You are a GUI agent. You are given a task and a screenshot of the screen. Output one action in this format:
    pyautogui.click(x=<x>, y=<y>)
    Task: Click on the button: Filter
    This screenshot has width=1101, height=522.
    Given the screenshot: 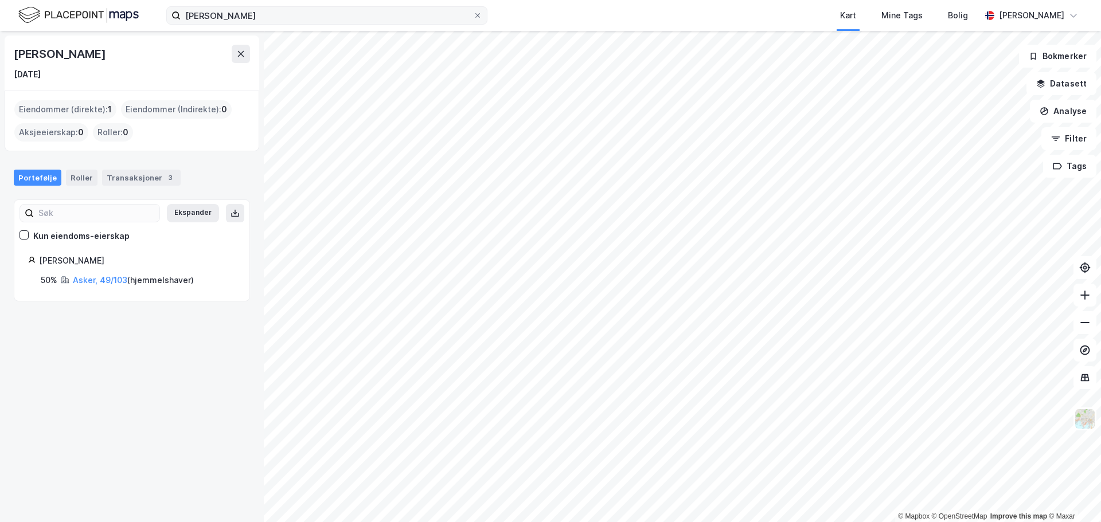 What is the action you would take?
    pyautogui.click(x=1069, y=139)
    